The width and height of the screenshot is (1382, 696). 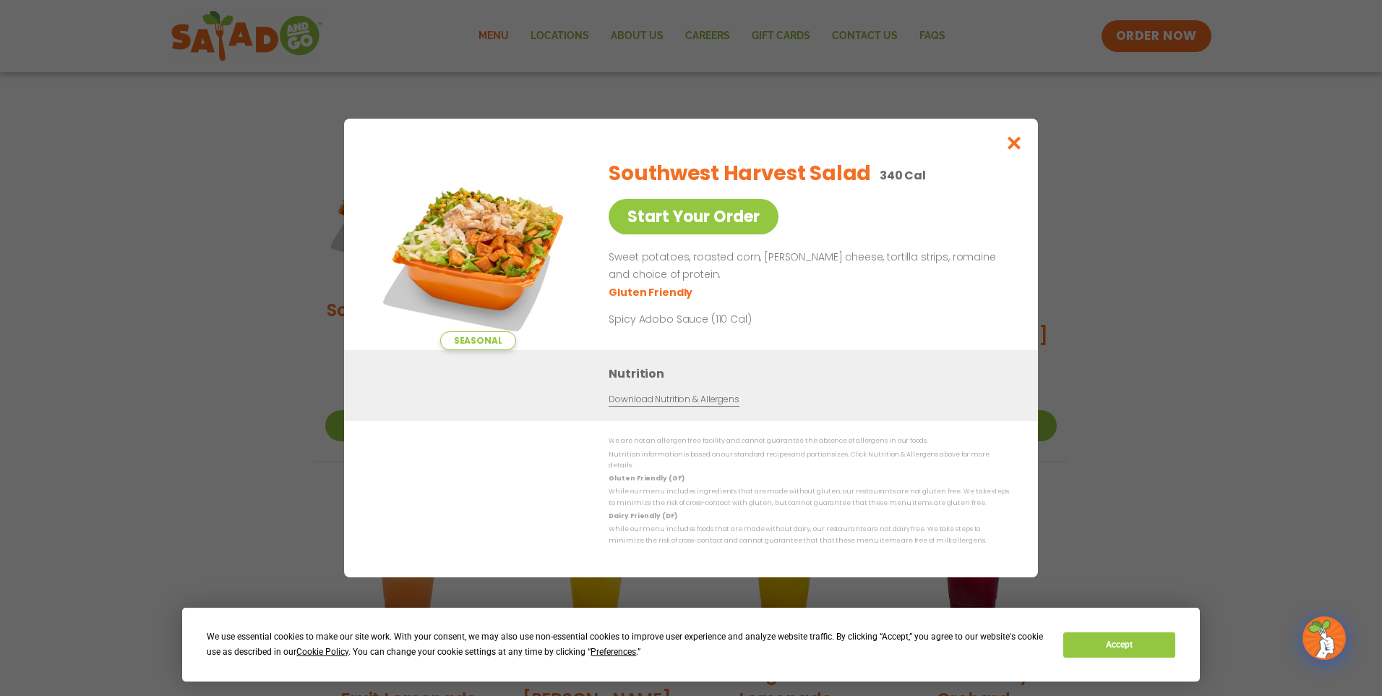 What do you see at coordinates (646, 478) in the screenshot?
I see `strong: Gluten Friendly (GF)` at bounding box center [646, 478].